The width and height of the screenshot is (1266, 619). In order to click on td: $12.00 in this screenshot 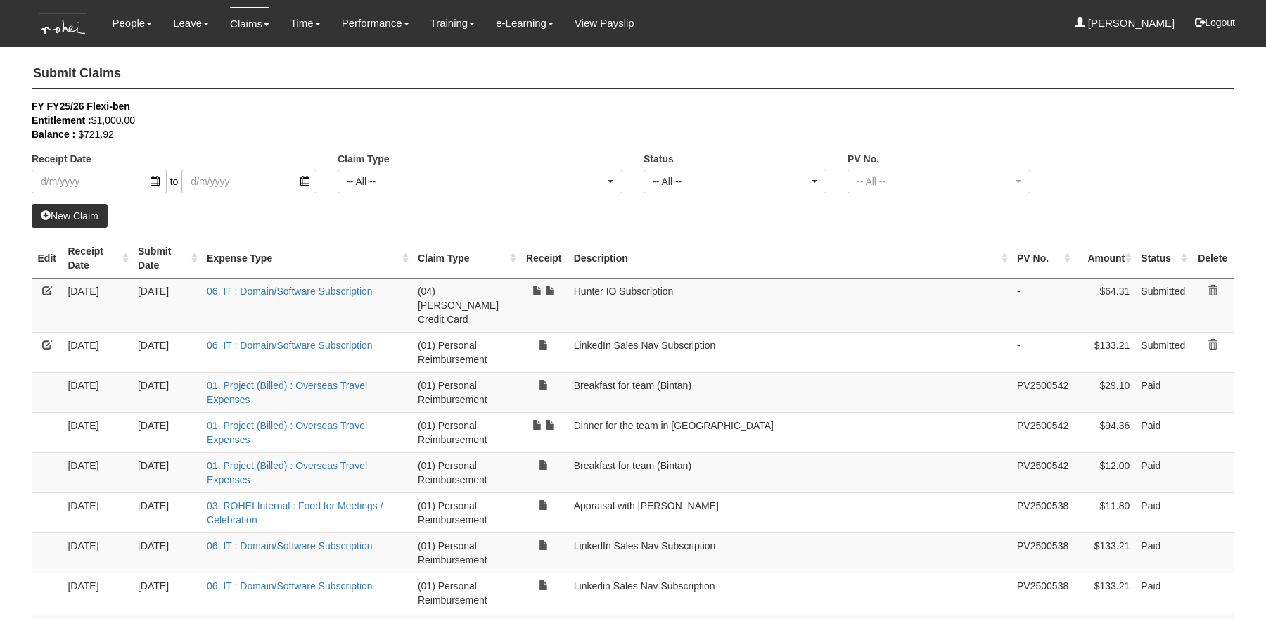, I will do `click(1104, 472)`.